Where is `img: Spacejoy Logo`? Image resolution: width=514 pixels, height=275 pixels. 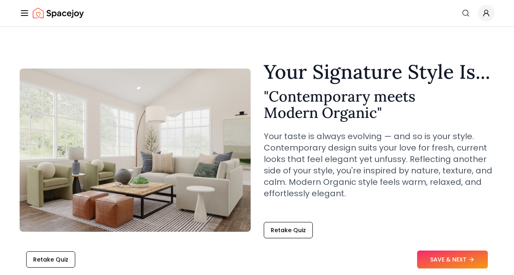
img: Spacejoy Logo is located at coordinates (58, 13).